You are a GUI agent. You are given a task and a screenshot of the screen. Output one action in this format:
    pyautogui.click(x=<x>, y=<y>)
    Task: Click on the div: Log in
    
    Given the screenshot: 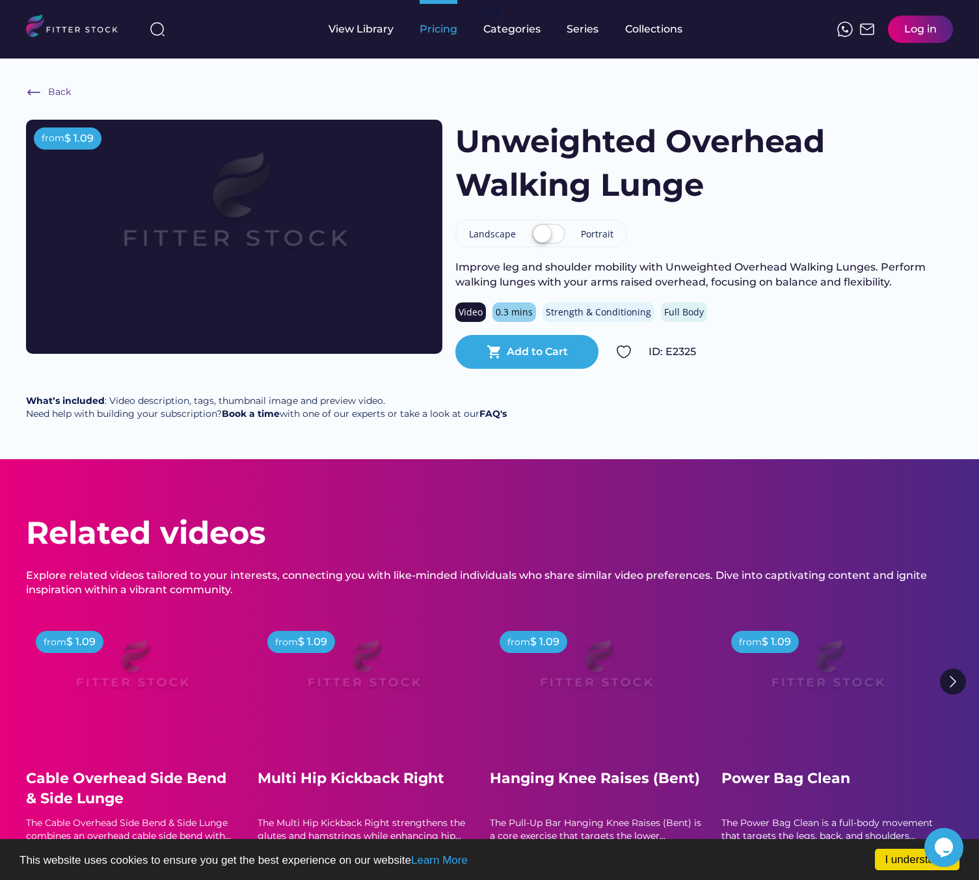 What is the action you would take?
    pyautogui.click(x=920, y=29)
    